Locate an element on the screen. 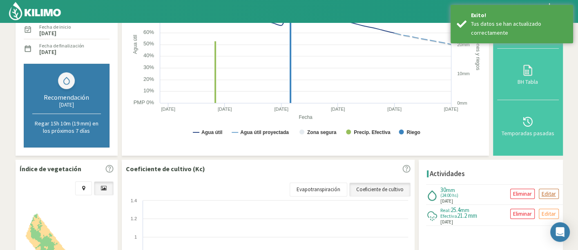 Image resolution: width=578 pixels, height=250 pixels. a: Coeficiente de cultivo is located at coordinates (380, 190).